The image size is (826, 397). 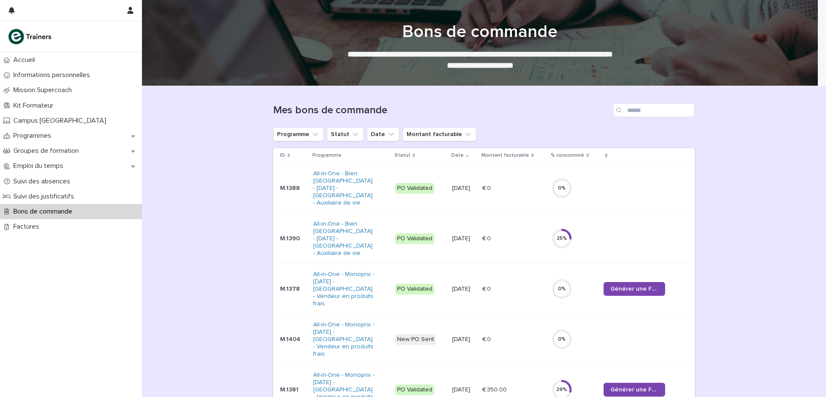 I want to click on p: Montant facturable, so click(x=505, y=155).